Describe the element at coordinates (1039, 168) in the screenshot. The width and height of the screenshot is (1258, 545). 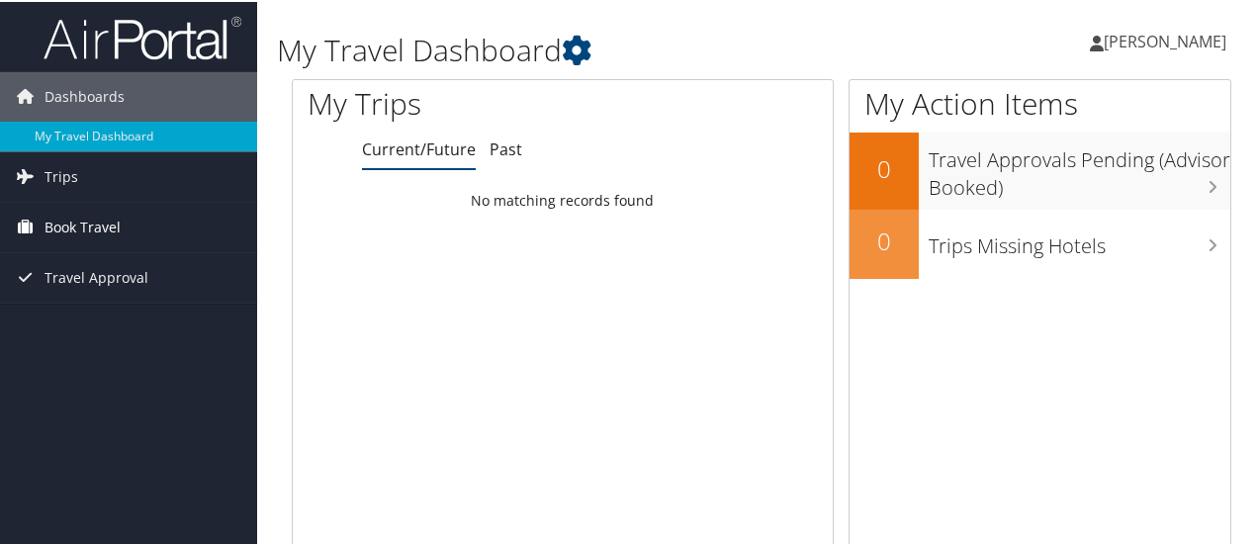
I see `a: 0Travel Approvals Pending (Advisor Booked)` at that location.